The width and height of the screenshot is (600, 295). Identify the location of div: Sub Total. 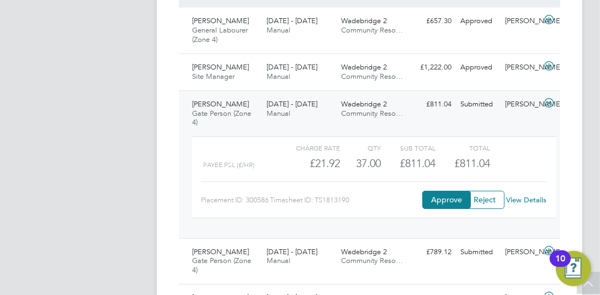
(408, 148).